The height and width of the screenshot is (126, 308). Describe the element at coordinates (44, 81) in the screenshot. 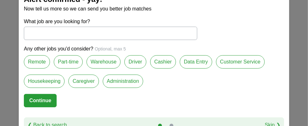

I see `label: Housekeeping` at that location.